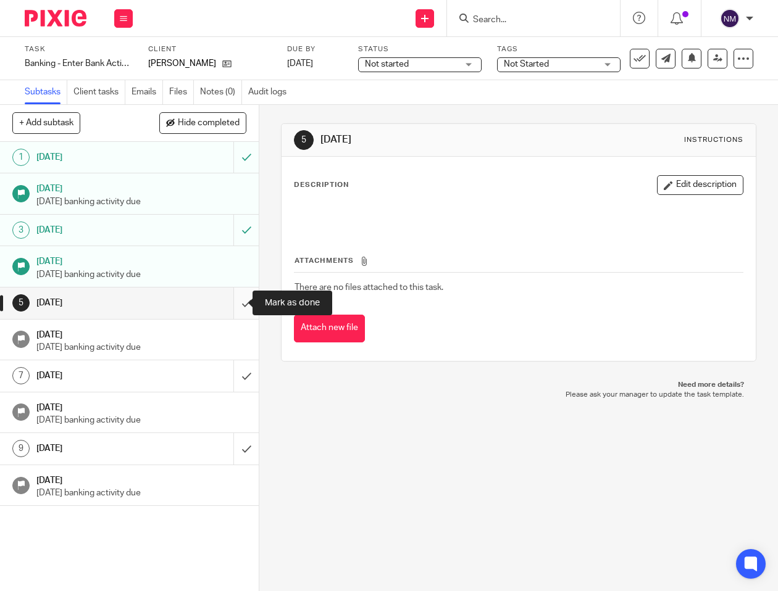 This screenshot has width=778, height=591. Describe the element at coordinates (730, 19) in the screenshot. I see `img: svg%3E` at that location.